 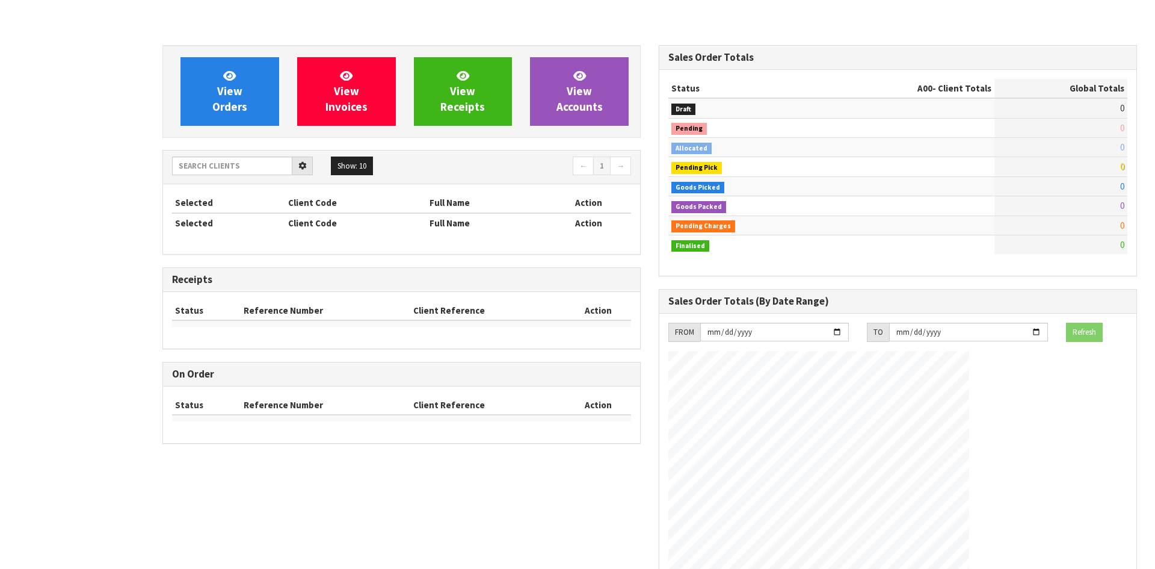 What do you see at coordinates (579, 91) in the screenshot?
I see `span: View Accounts` at bounding box center [579, 91].